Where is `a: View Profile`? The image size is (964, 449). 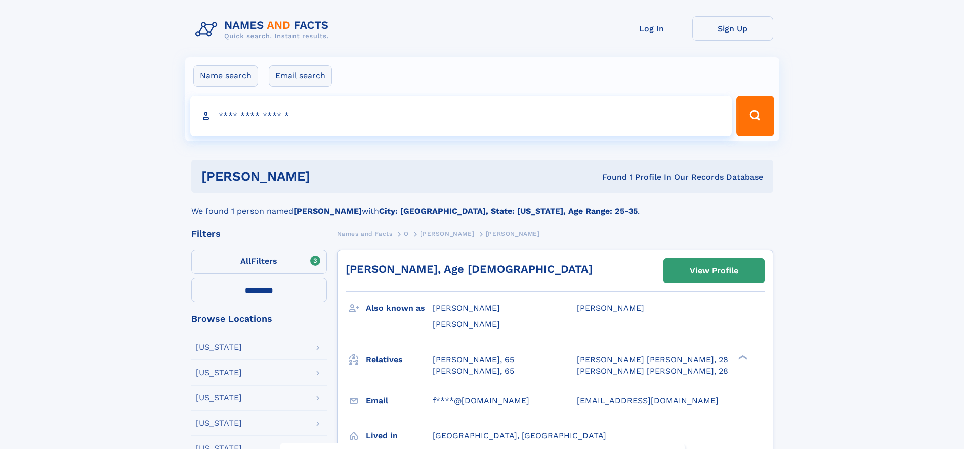 a: View Profile is located at coordinates (714, 271).